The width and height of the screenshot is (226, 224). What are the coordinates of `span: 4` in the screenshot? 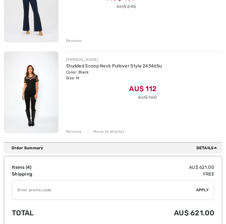 It's located at (28, 168).